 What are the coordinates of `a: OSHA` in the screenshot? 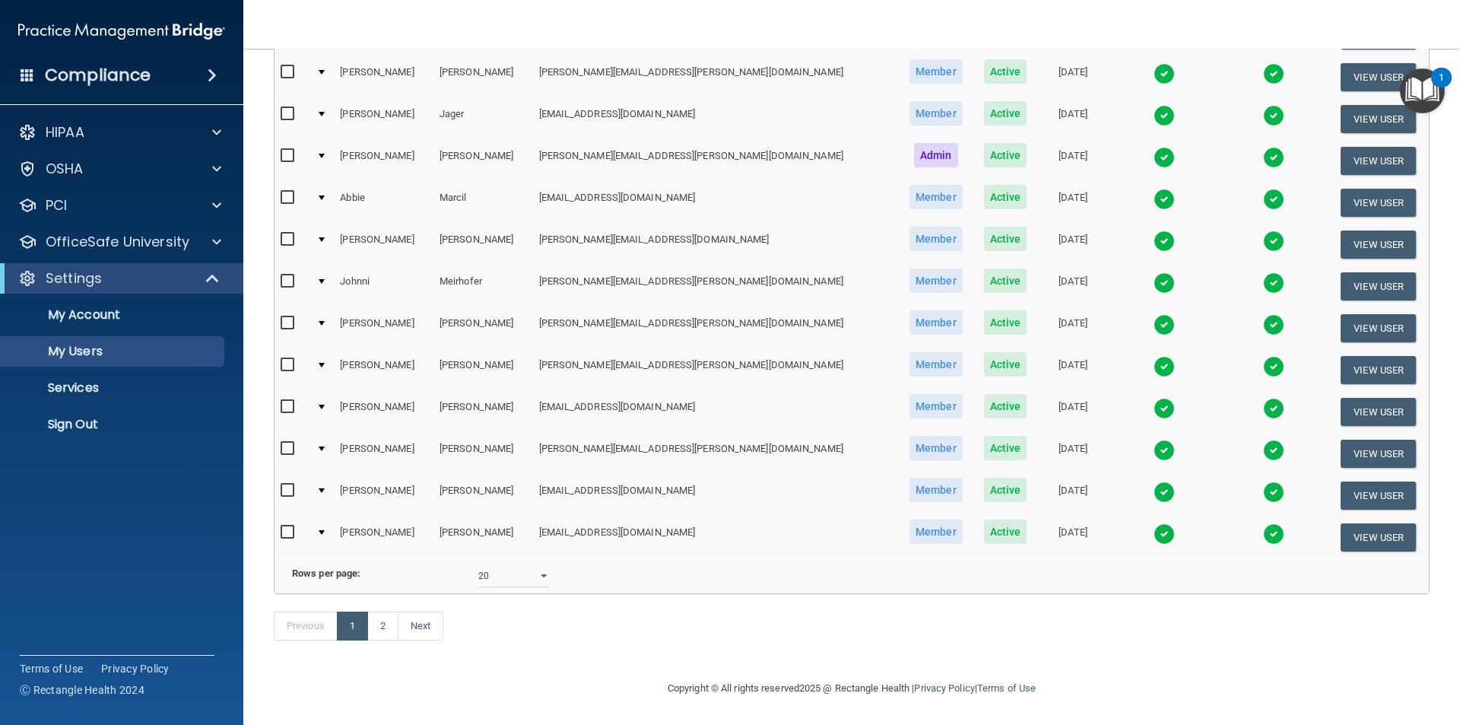 It's located at (119, 169).